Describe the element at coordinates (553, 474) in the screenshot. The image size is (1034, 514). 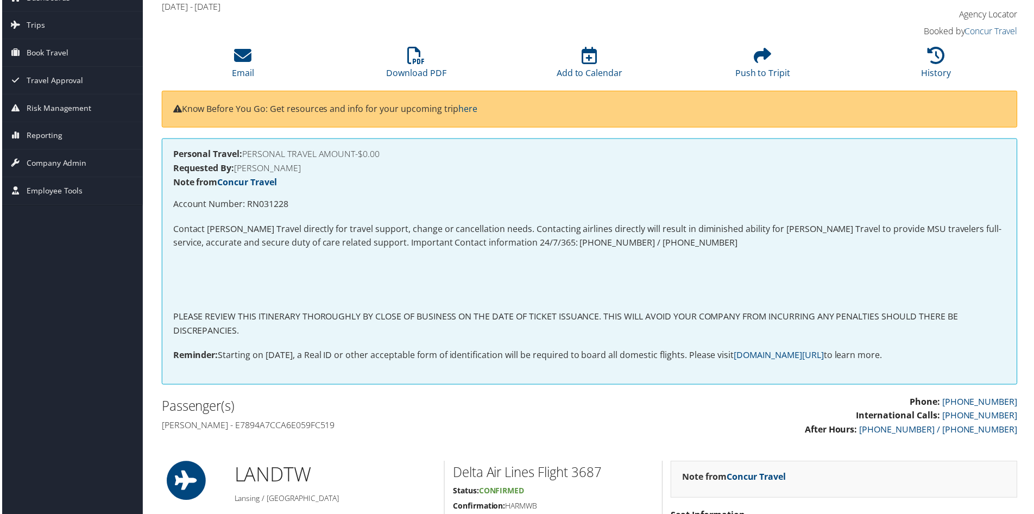
I see `h2: Delta Air Lines Flight 3687` at that location.